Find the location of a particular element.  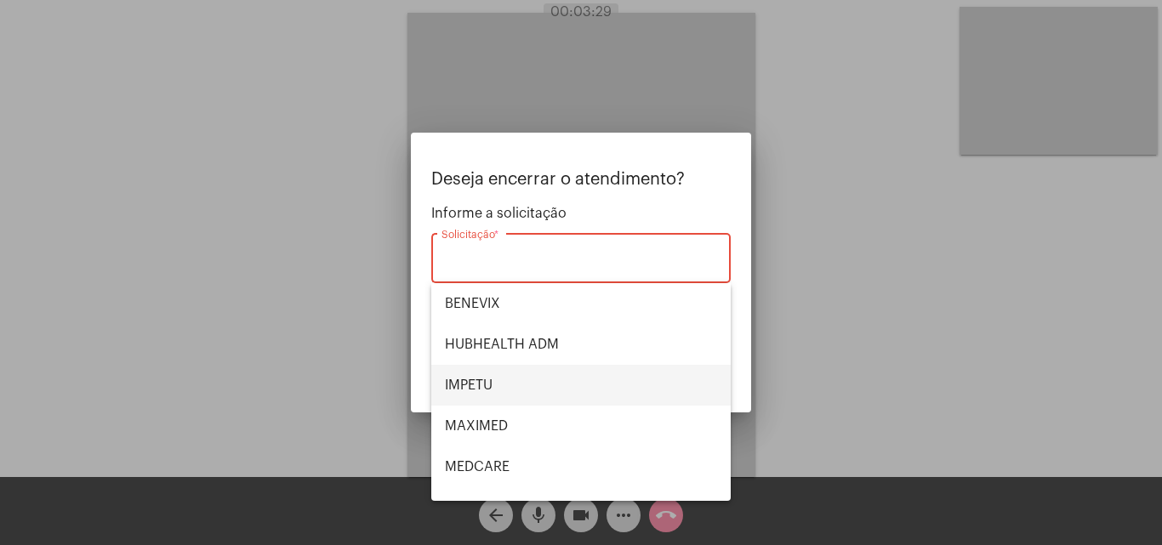

span: MEDCARE is located at coordinates (581, 467).